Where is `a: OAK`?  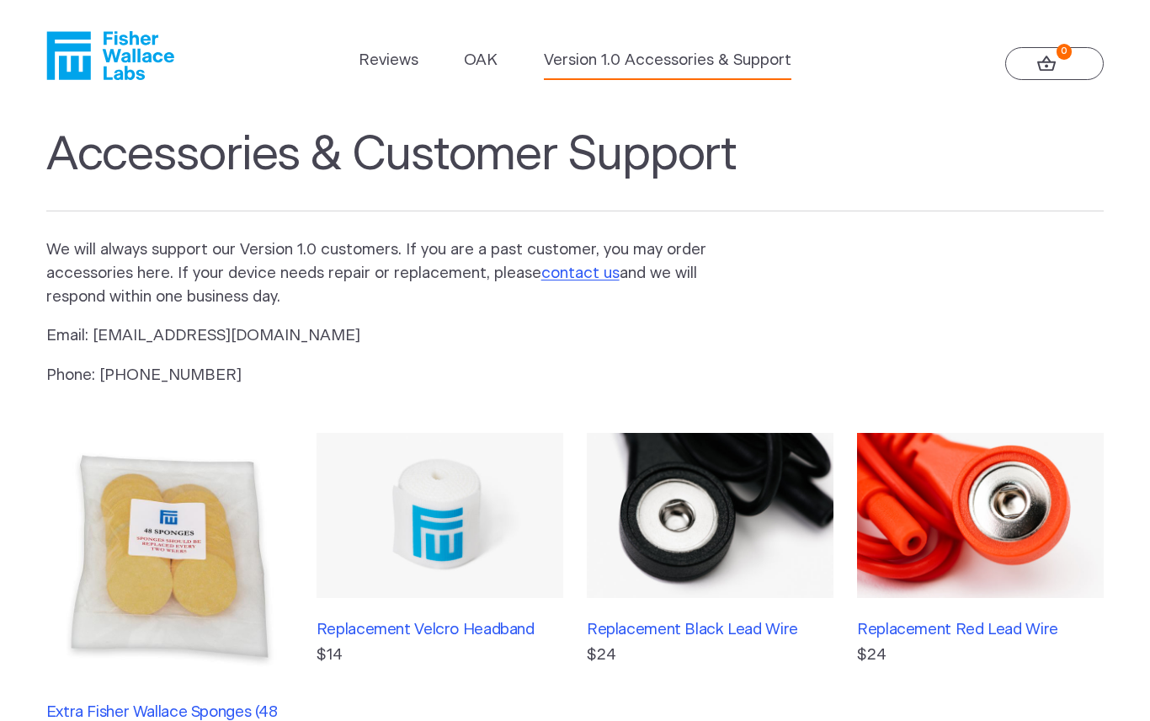 a: OAK is located at coordinates (481, 61).